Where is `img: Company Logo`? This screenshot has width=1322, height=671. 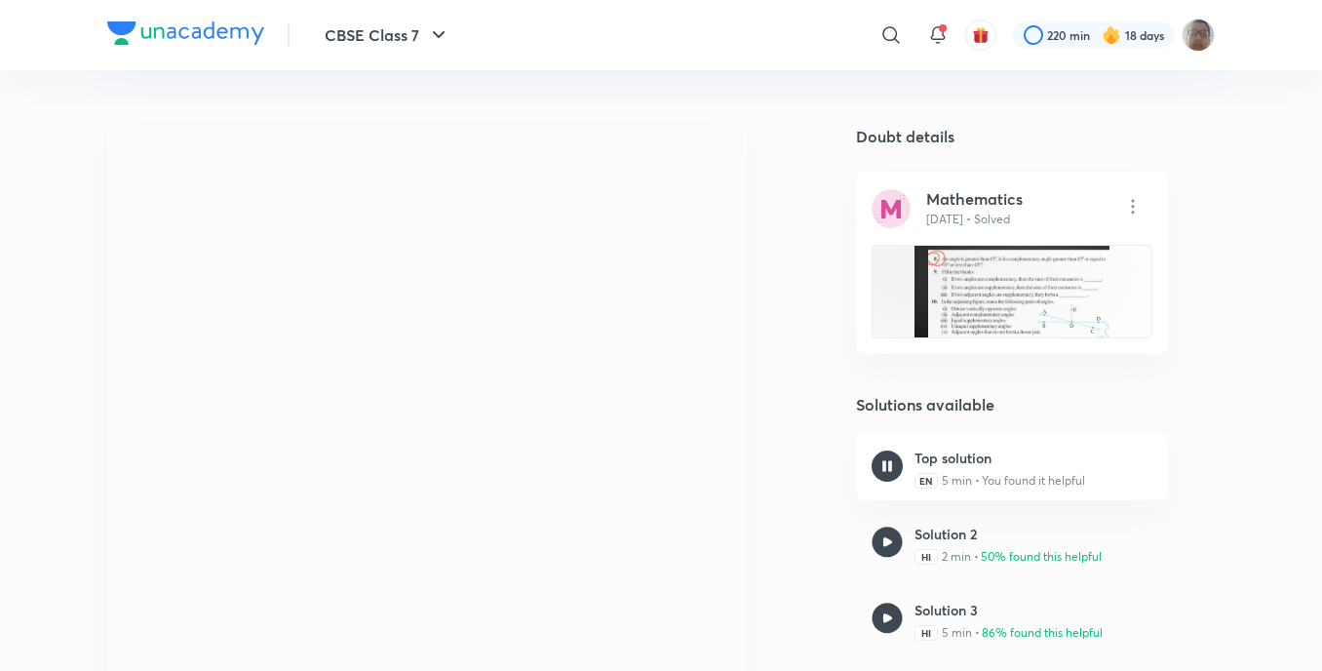
img: Company Logo is located at coordinates (185, 33).